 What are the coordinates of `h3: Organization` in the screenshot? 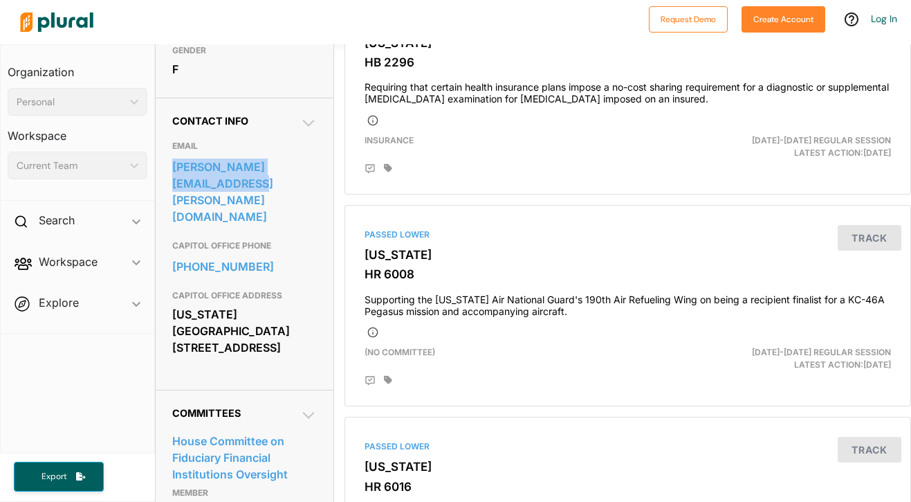 It's located at (77, 67).